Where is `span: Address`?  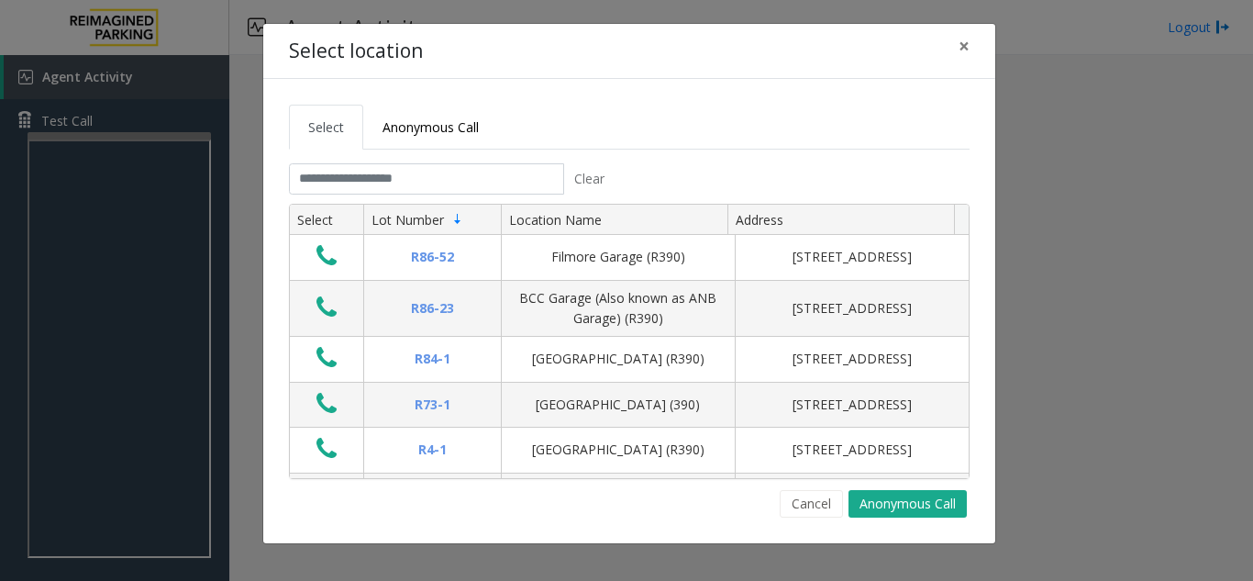
span: Address is located at coordinates (760, 219).